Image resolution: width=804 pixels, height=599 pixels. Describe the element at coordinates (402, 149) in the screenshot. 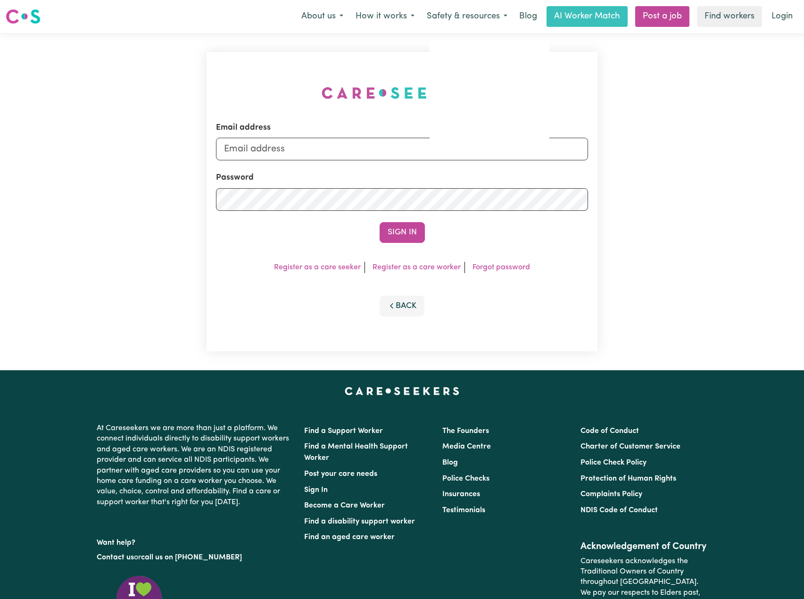

I see `input: Email address` at that location.